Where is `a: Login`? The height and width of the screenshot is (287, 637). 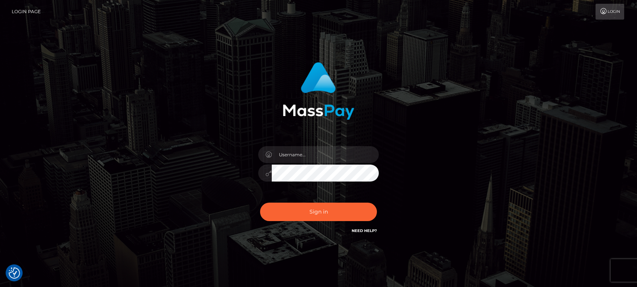 a: Login is located at coordinates (610, 12).